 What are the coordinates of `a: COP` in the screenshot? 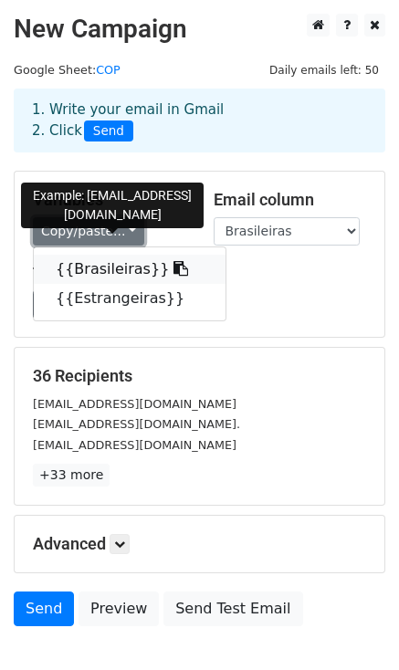 It's located at (108, 69).